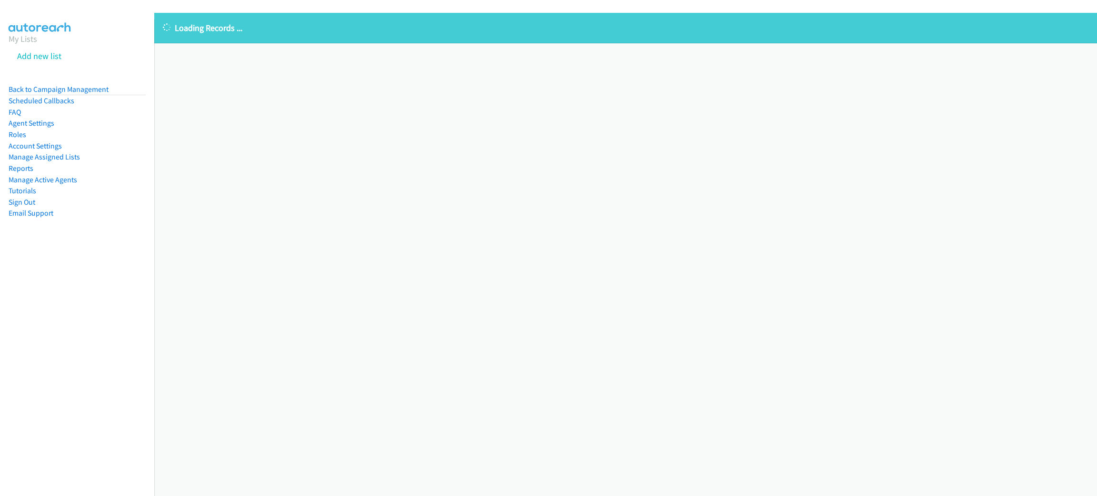  What do you see at coordinates (23, 39) in the screenshot?
I see `a: My Lists` at bounding box center [23, 39].